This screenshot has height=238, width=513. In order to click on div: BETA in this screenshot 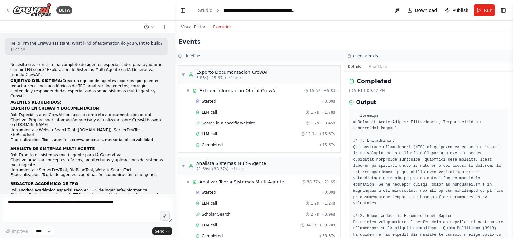, I will do `click(64, 10)`.